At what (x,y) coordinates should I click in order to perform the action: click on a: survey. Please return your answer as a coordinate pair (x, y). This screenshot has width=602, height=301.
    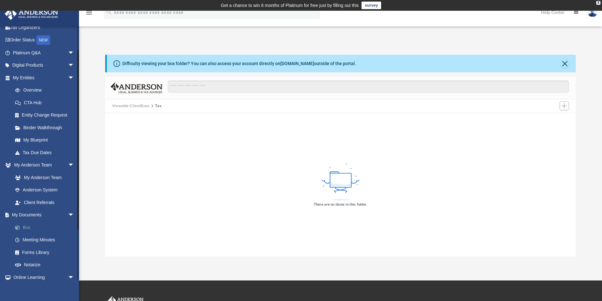
    Looking at the image, I should click on (371, 5).